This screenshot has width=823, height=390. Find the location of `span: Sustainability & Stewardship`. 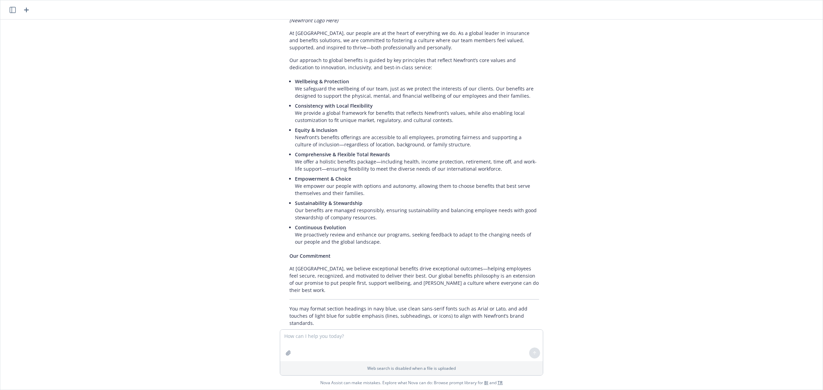

span: Sustainability & Stewardship is located at coordinates (329, 203).